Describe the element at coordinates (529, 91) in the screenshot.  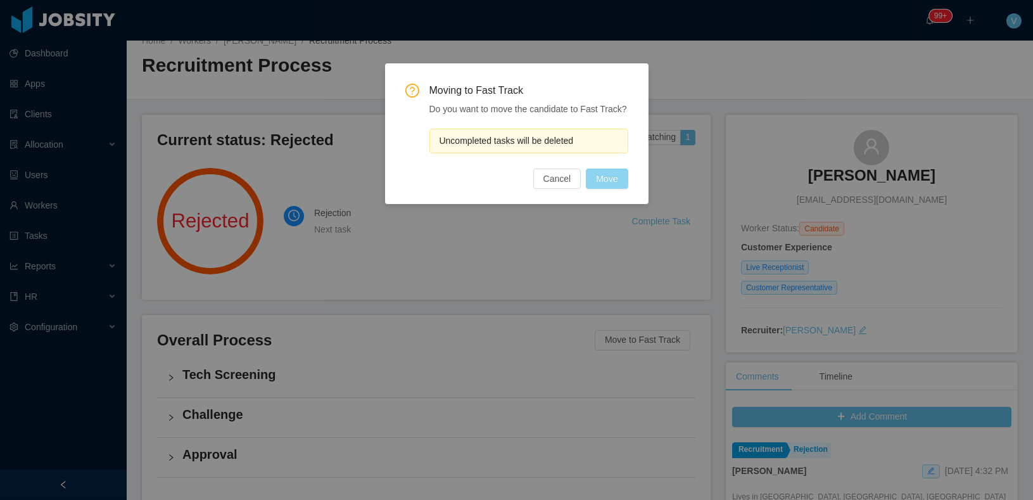
I see `span: Moving to Fast Track` at that location.